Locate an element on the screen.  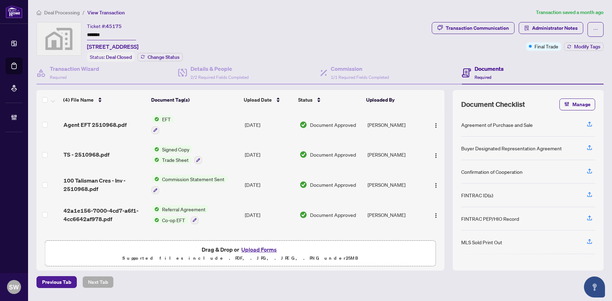
div: Buyer Designated Representation Agreement is located at coordinates (511, 148).